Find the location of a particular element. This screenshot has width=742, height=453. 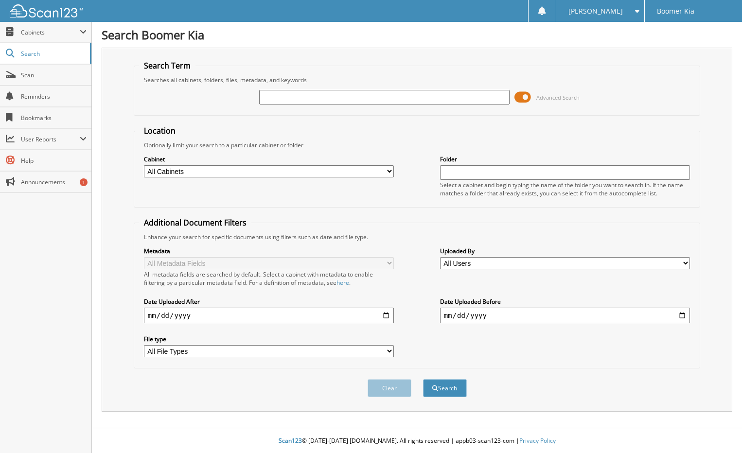

legend: Search Term is located at coordinates (167, 66).